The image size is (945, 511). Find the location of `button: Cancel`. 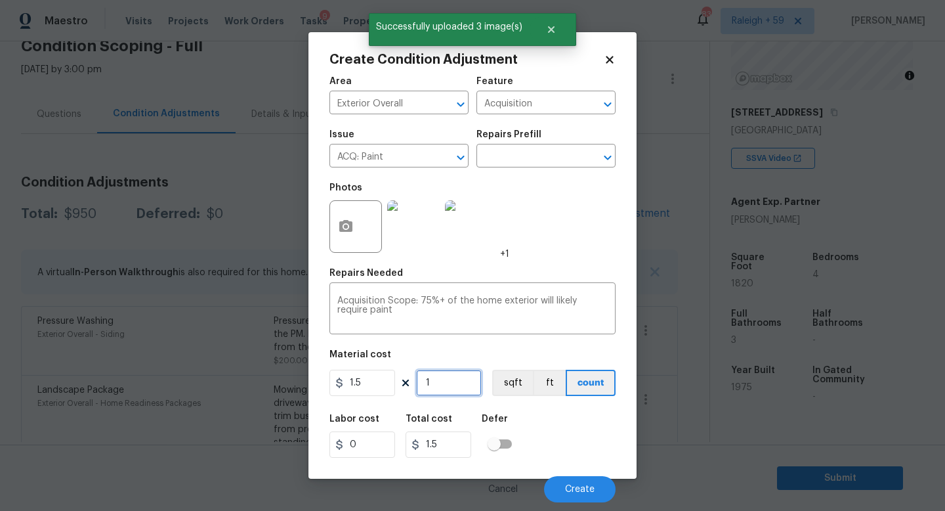

button: Cancel is located at coordinates (503, 489).